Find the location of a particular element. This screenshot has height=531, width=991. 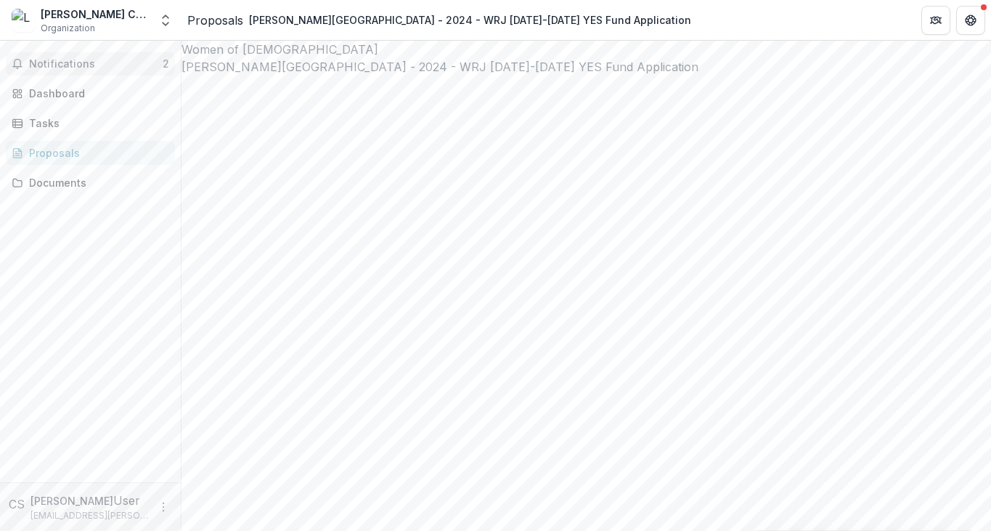

button: Notifications2 is located at coordinates (90, 64).